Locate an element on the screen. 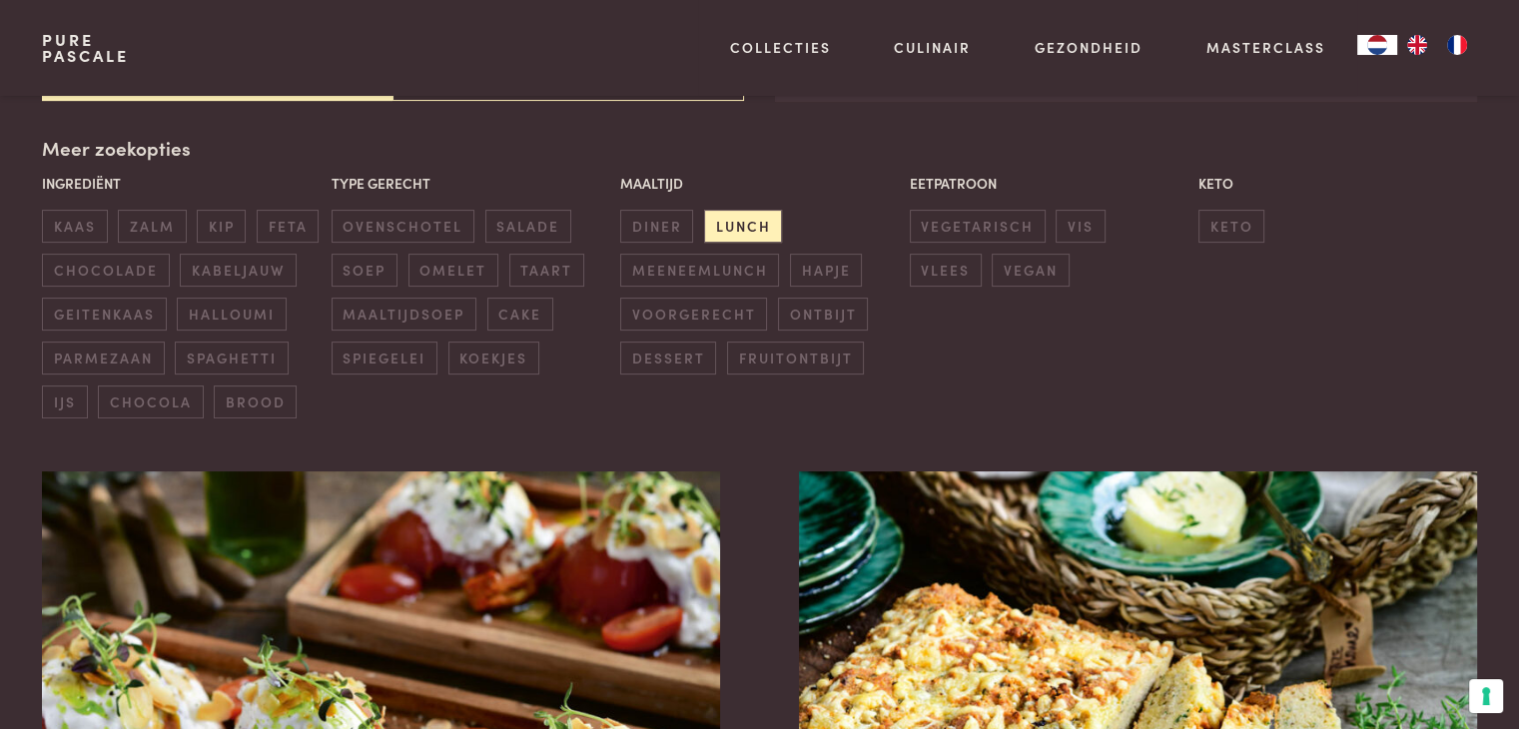  p: Maaltijd is located at coordinates (759, 183).